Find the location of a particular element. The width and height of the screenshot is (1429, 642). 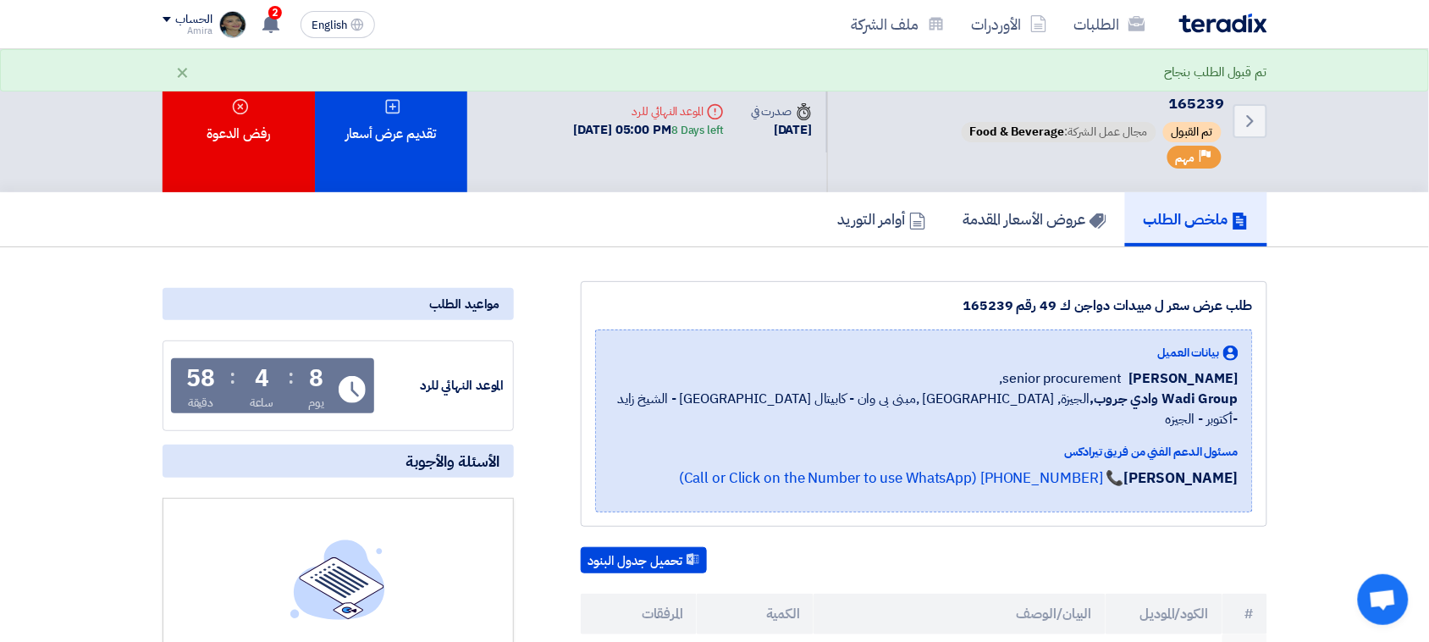

div: 4 is located at coordinates (262, 379).